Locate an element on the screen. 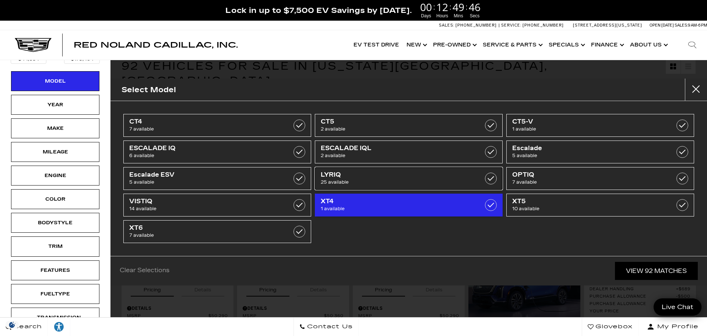 The image size is (707, 336). span: VISTIQ is located at coordinates (204, 201).